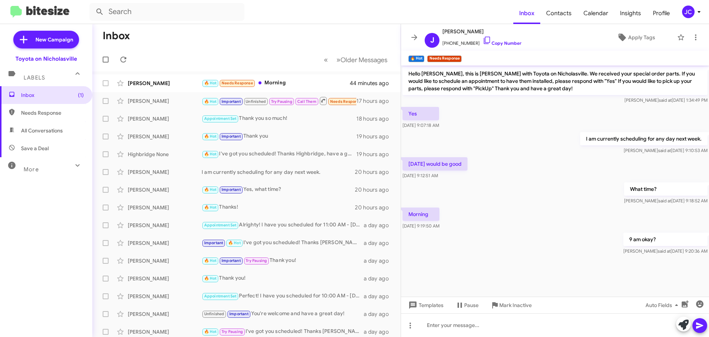 This screenshot has width=709, height=337. I want to click on a: Contacts, so click(559, 13).